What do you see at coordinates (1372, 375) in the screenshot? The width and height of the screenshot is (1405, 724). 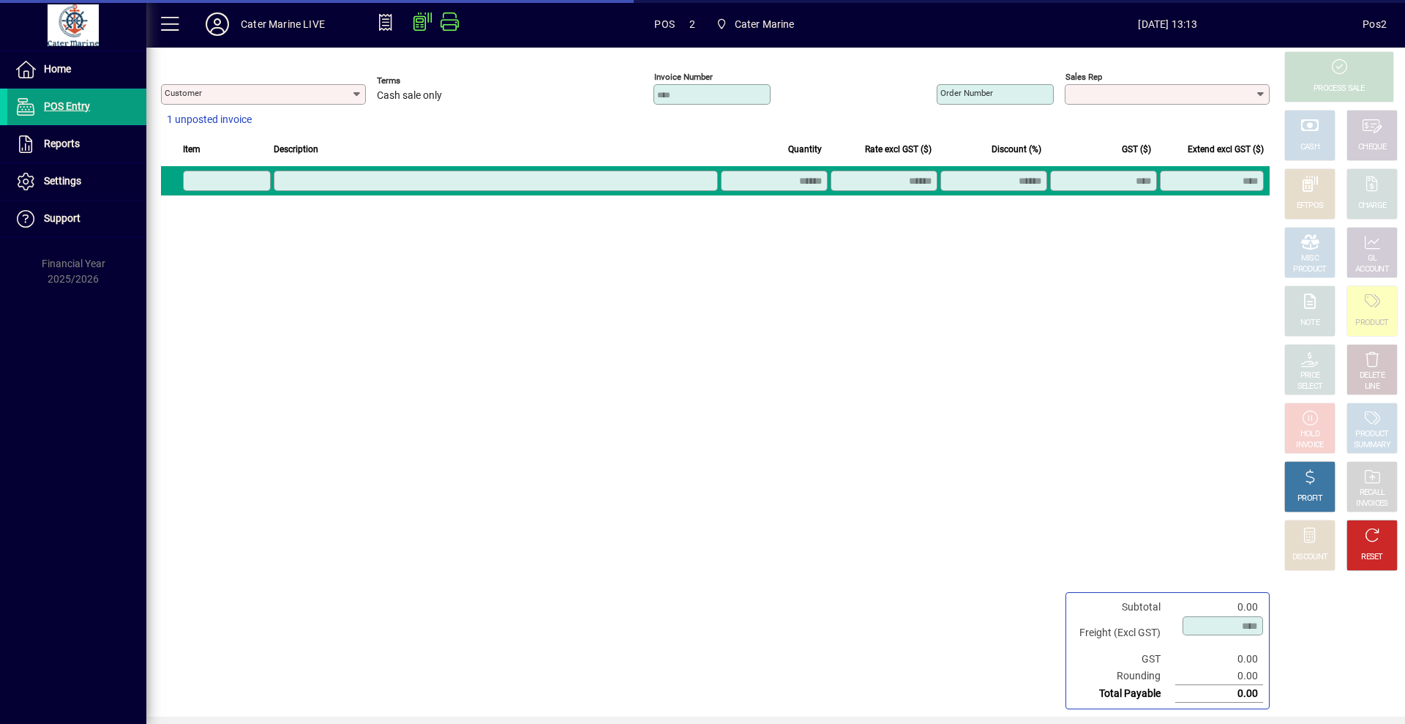 I see `div: DELETE` at bounding box center [1372, 375].